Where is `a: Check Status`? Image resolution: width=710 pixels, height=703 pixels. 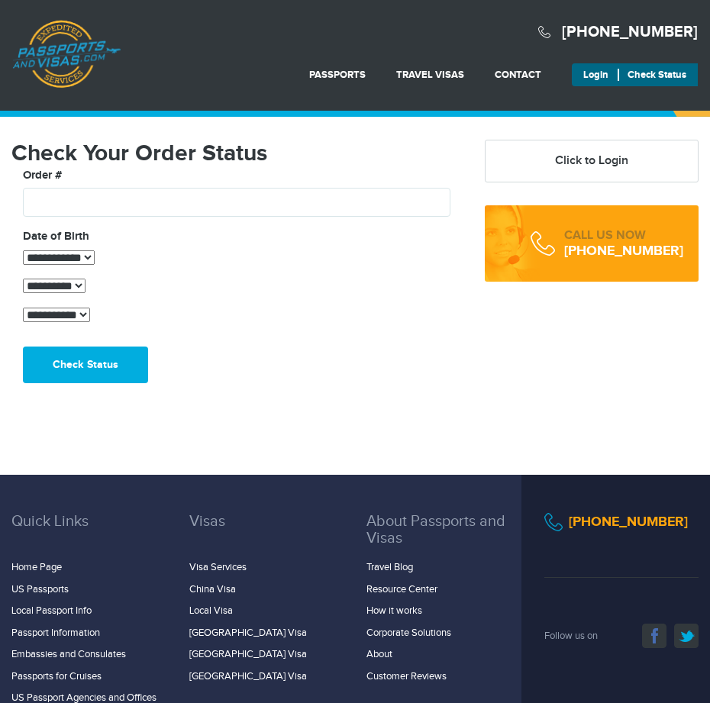
a: Check Status is located at coordinates (656, 75).